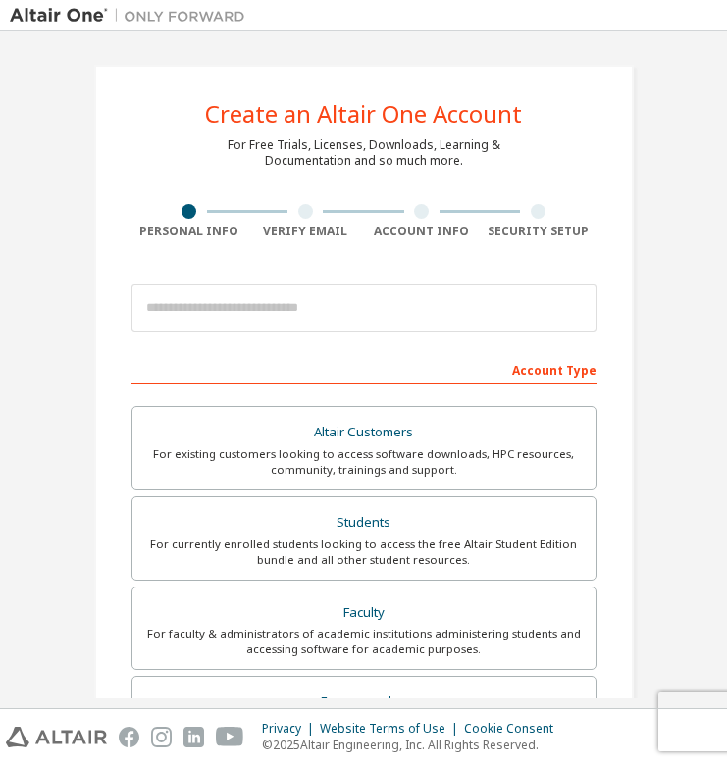 The image size is (727, 765). I want to click on img: instagram.svg, so click(161, 737).